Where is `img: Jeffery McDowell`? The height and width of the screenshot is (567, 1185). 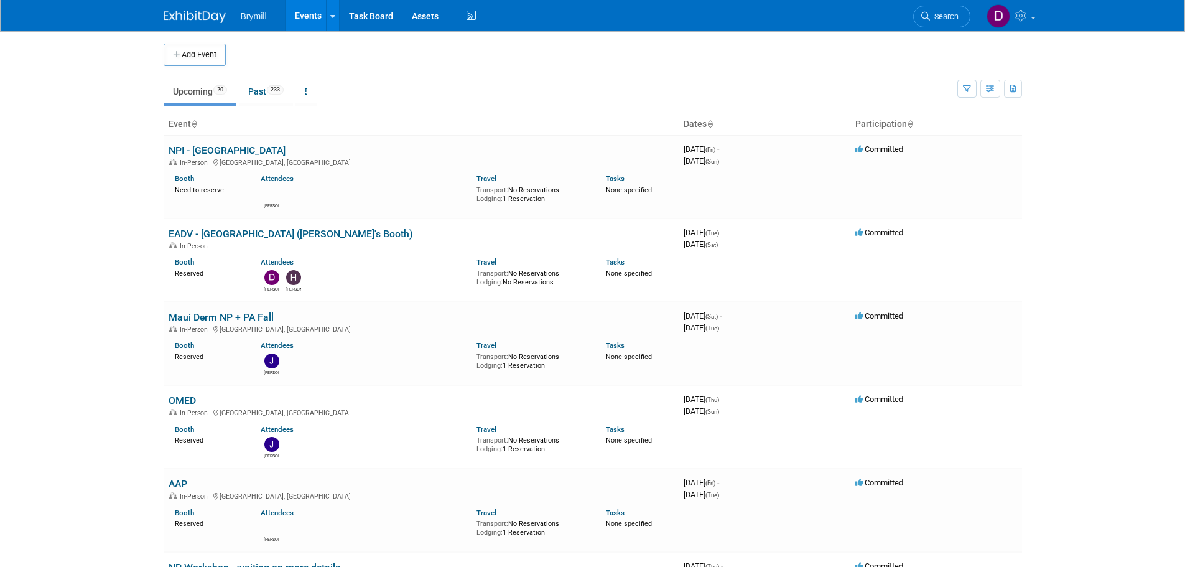
img: Jeffery McDowell is located at coordinates (272, 361).